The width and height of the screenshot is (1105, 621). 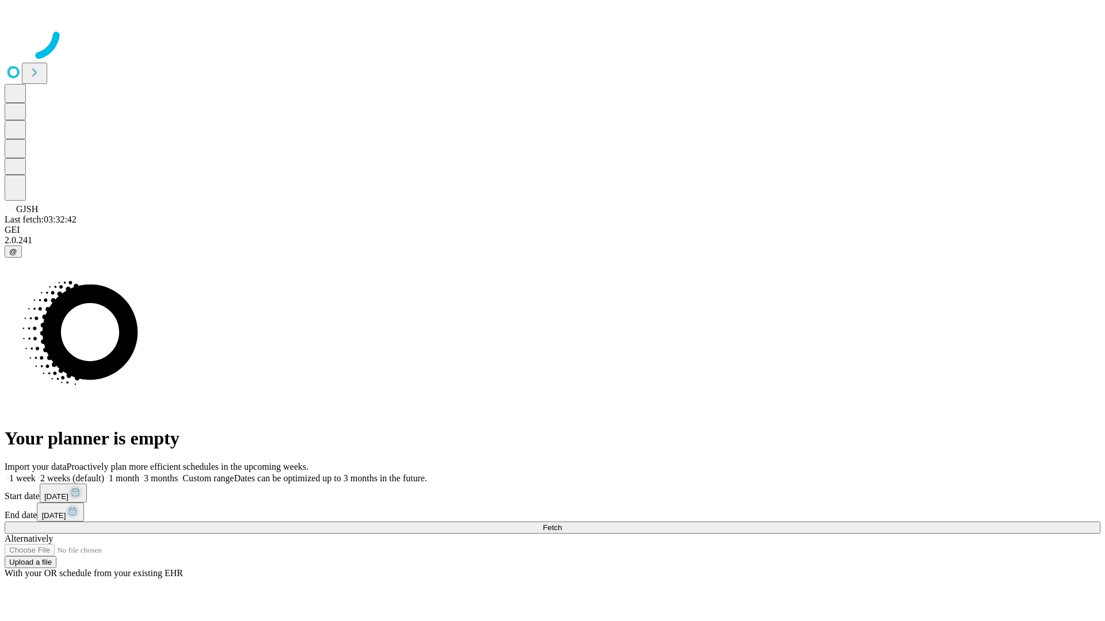 I want to click on span: Fetch, so click(x=552, y=528).